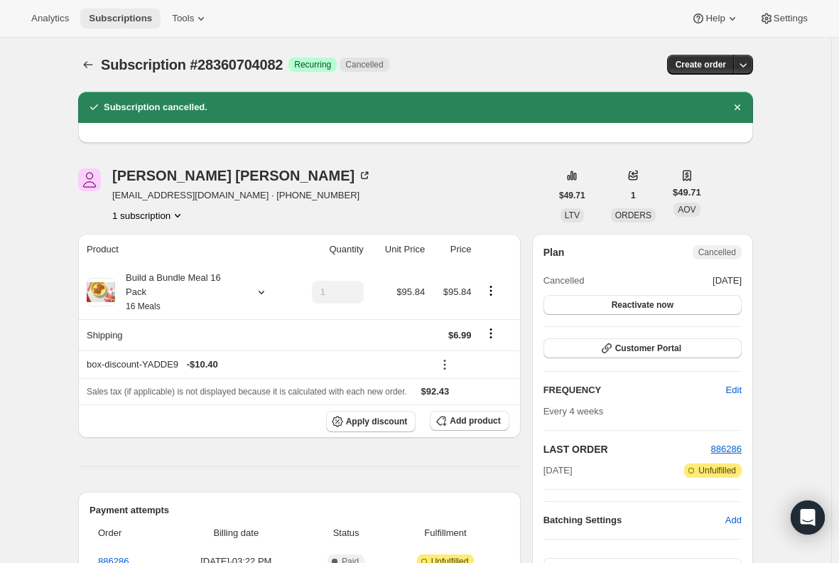 The width and height of the screenshot is (839, 563). What do you see at coordinates (475, 421) in the screenshot?
I see `span: Add product` at bounding box center [475, 421].